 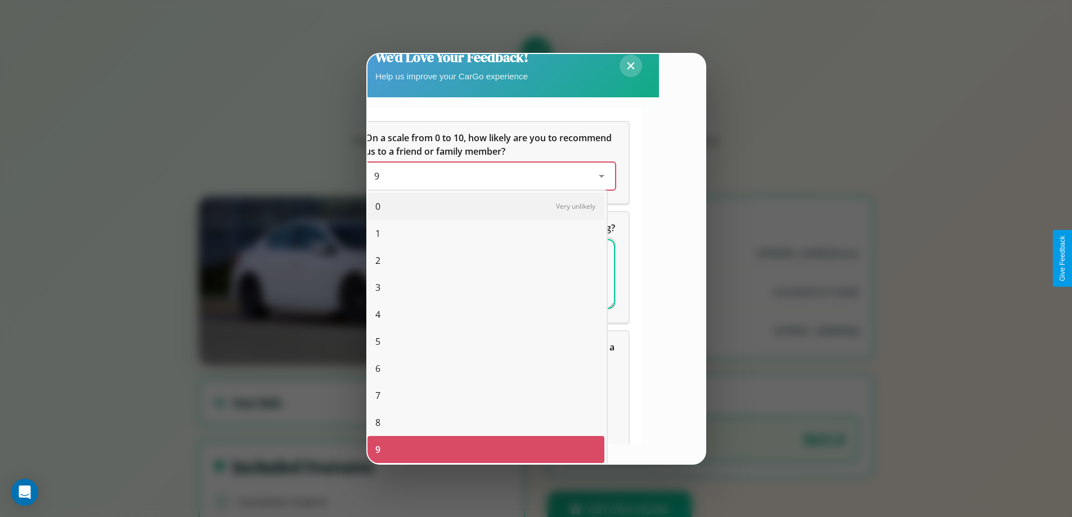 I want to click on div: 10, so click(x=486, y=477).